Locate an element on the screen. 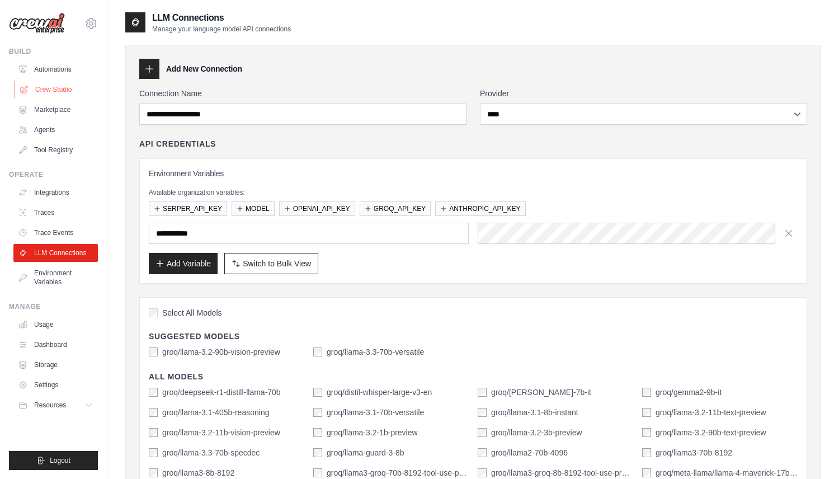 The image size is (839, 479). input: groq/gemma2-9b-it is located at coordinates (647, 392).